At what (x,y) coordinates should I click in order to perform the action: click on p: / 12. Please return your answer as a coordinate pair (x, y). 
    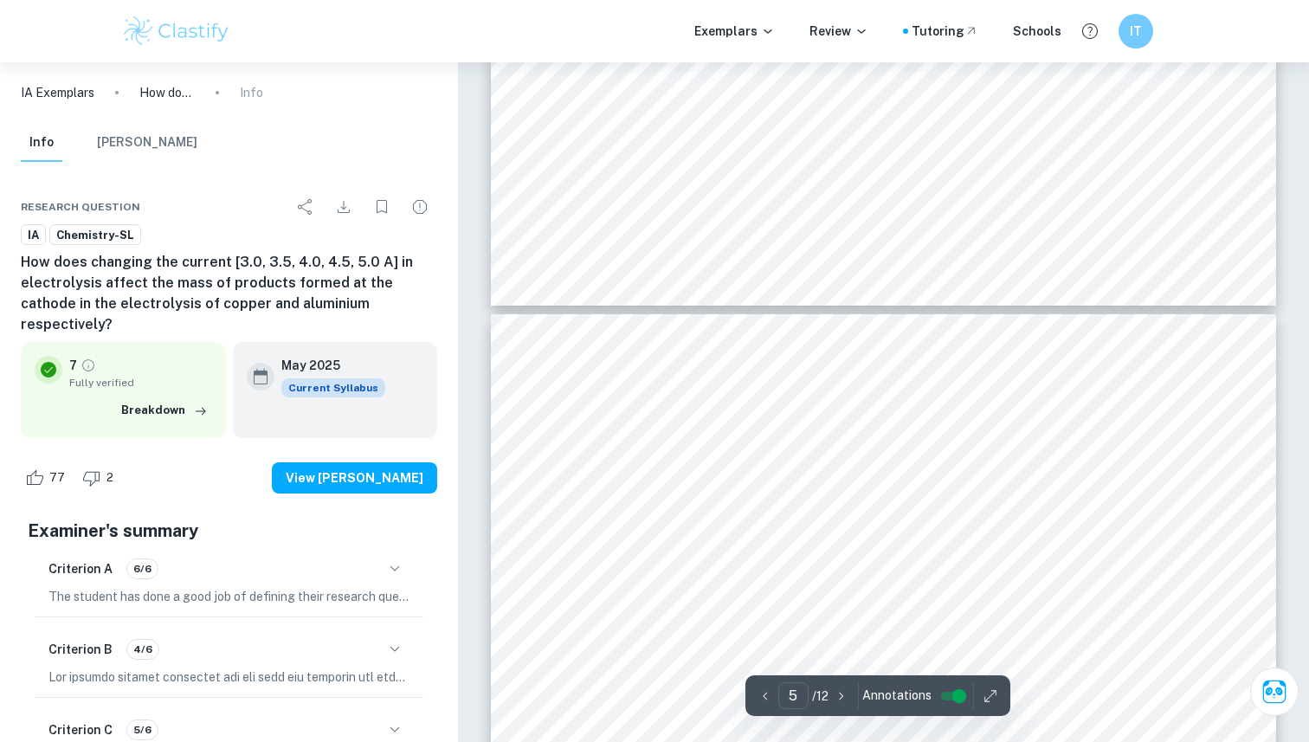
    Looking at the image, I should click on (820, 696).